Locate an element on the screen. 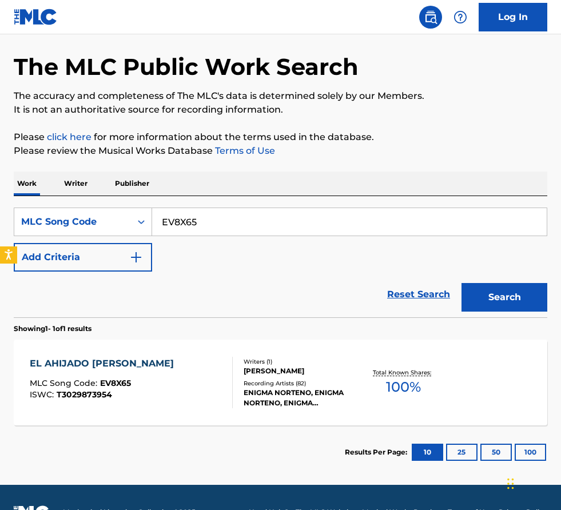 Image resolution: width=561 pixels, height=510 pixels. span: ISWC : is located at coordinates (43, 394).